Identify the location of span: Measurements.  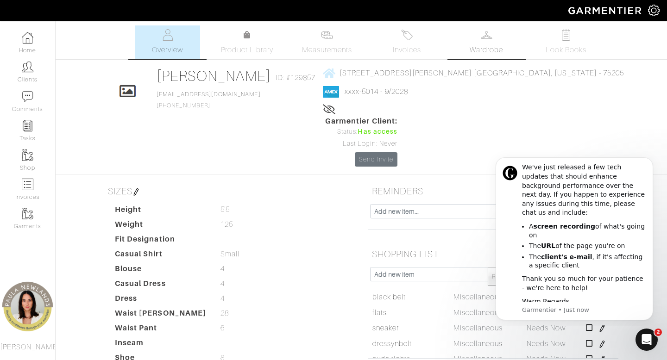
(327, 50).